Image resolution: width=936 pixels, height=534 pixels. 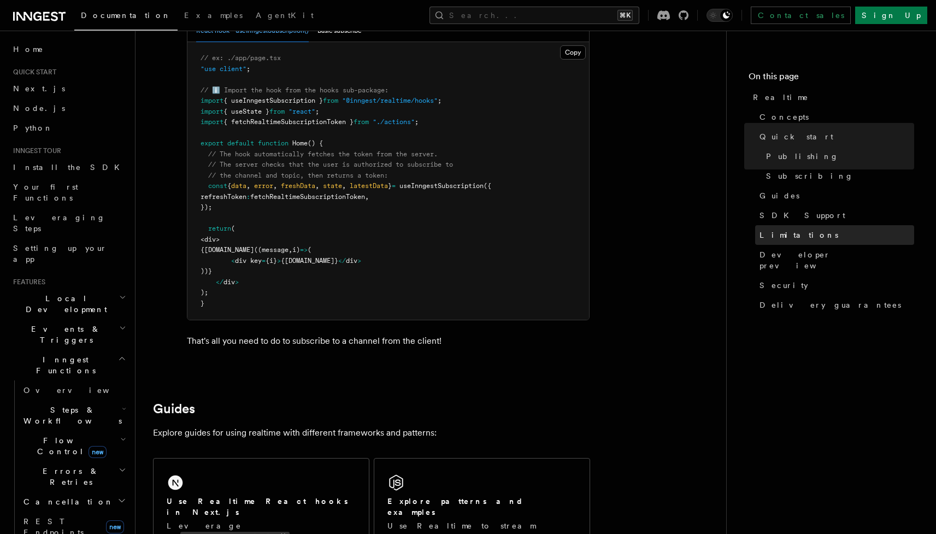 I want to click on span: useInngestSubscription, so click(x=441, y=186).